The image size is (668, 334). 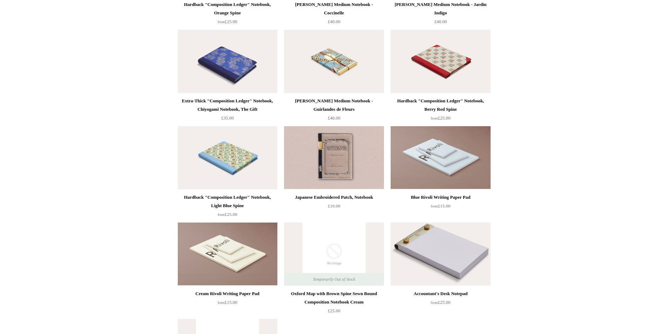 What do you see at coordinates (440, 61) in the screenshot?
I see `img: Hardback "Composition Ledger" Notebook, Berry Red Spine` at bounding box center [440, 61].